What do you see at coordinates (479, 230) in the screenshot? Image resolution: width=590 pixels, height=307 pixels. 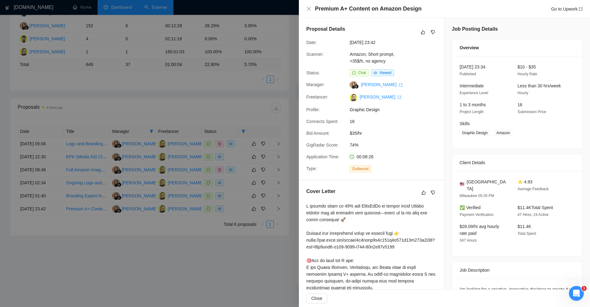 I see `span: $28.09/hr avg hourly rate paid` at bounding box center [479, 230].